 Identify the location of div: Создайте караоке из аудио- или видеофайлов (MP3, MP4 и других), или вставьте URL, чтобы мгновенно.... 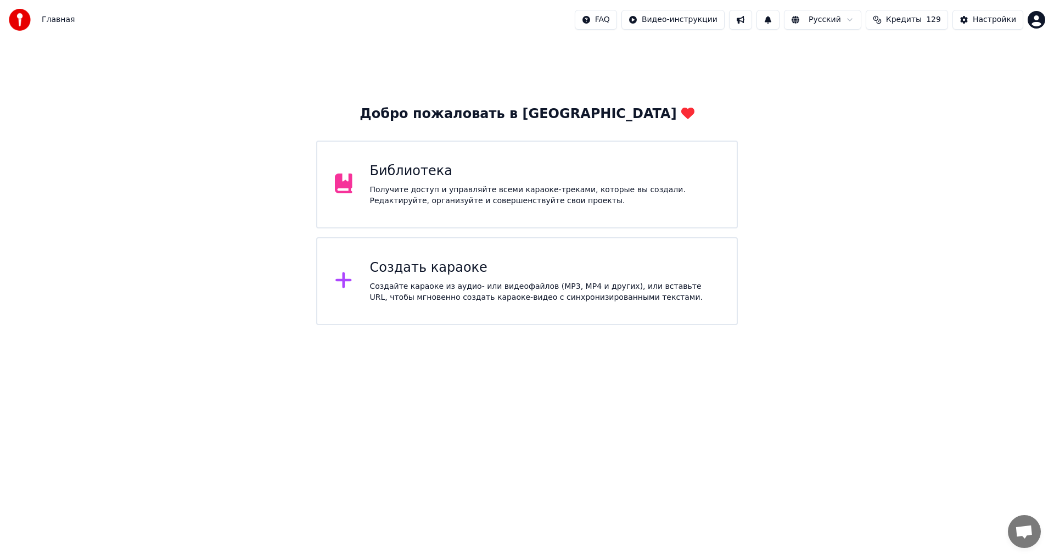
(544, 292).